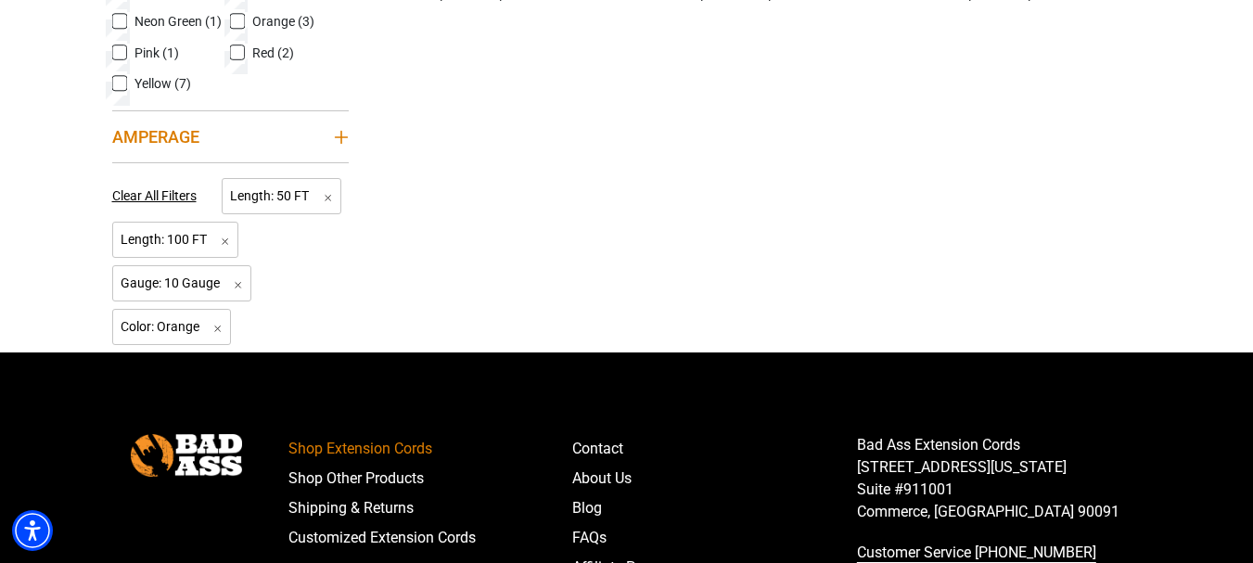  What do you see at coordinates (430, 479) in the screenshot?
I see `a: Shop Other Products` at bounding box center [430, 479].